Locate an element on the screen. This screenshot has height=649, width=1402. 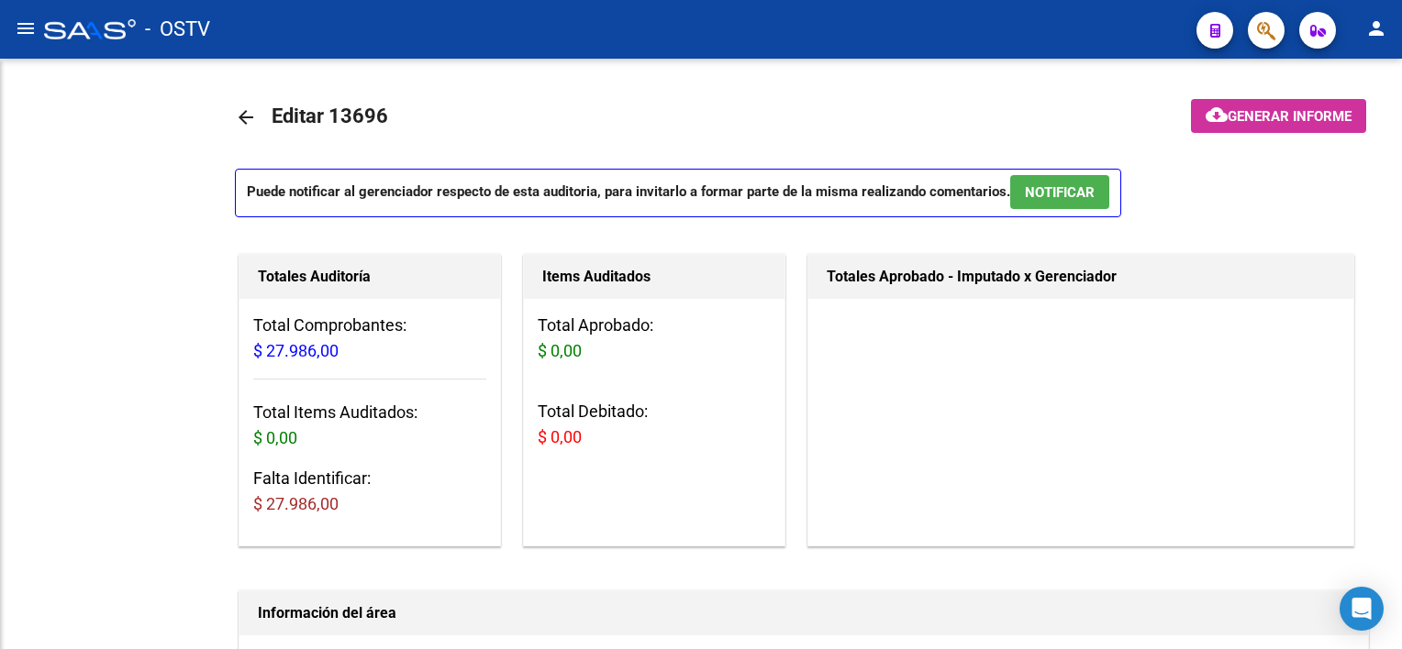
h1: Totales Auditoría is located at coordinates (370, 277).